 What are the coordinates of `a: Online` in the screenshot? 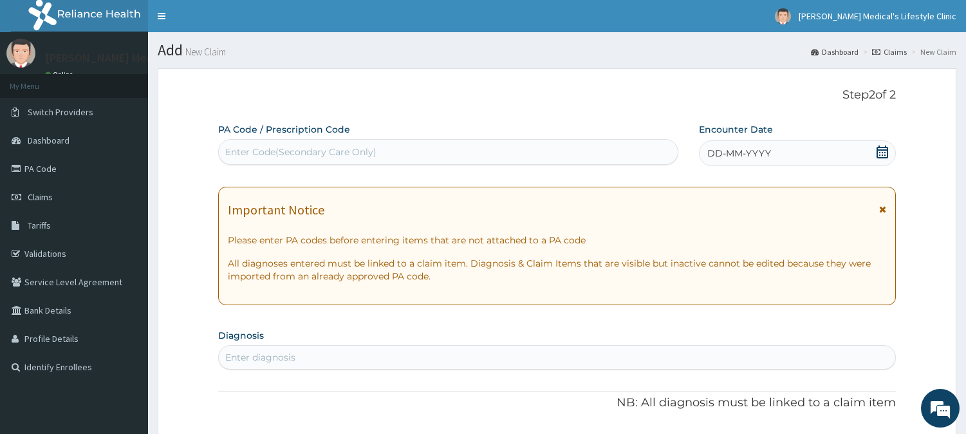 It's located at (60, 75).